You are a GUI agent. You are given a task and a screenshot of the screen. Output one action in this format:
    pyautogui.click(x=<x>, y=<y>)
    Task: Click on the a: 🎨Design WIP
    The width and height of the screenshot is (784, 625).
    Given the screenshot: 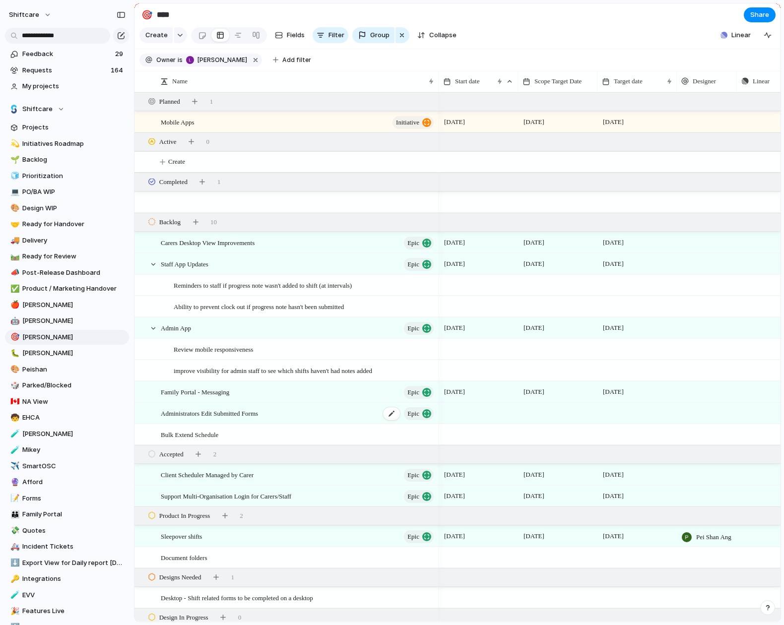 What is the action you would take?
    pyautogui.click(x=67, y=208)
    